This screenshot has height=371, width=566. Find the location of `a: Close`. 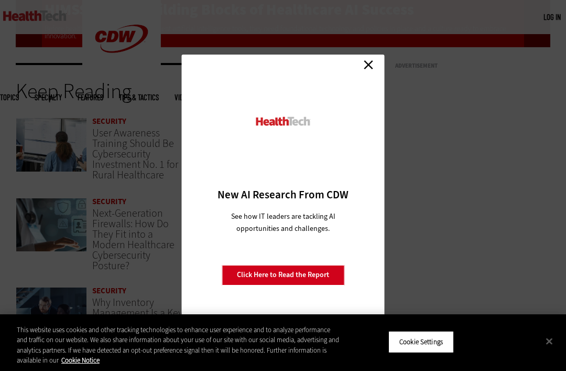

a: Close is located at coordinates (368, 65).